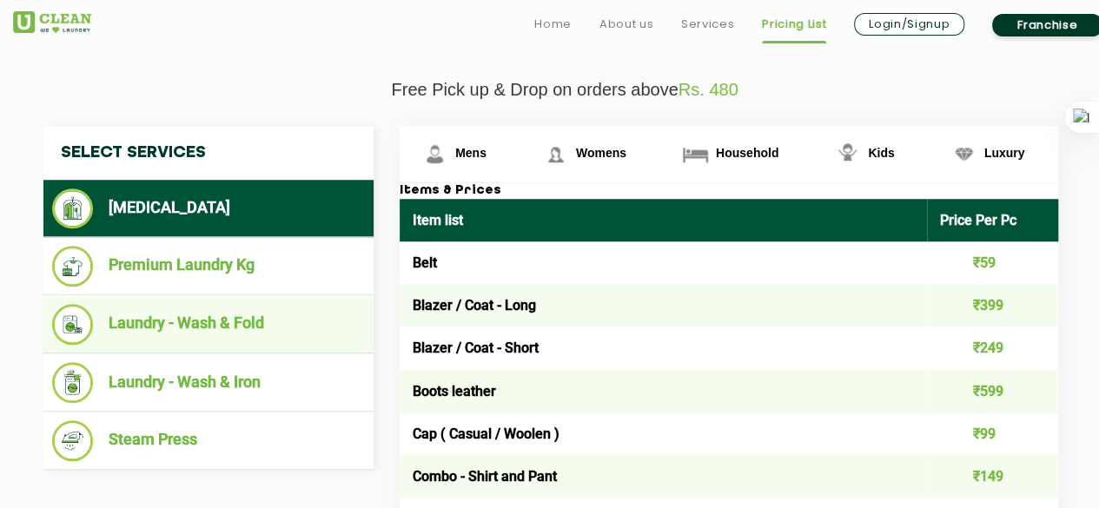 This screenshot has width=1099, height=508. I want to click on td: Combo - Shirt and Pant, so click(663, 476).